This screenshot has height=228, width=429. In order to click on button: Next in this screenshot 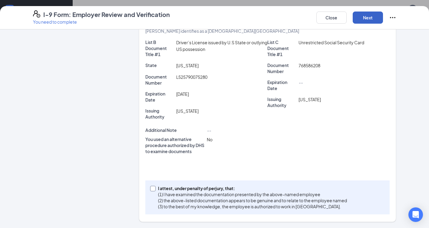, I will do `click(368, 18)`.